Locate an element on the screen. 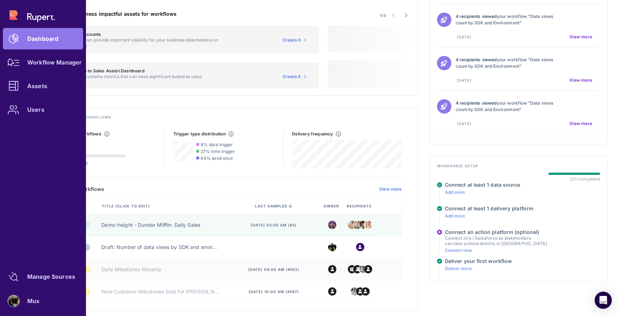  span: Owner is located at coordinates (332, 206).